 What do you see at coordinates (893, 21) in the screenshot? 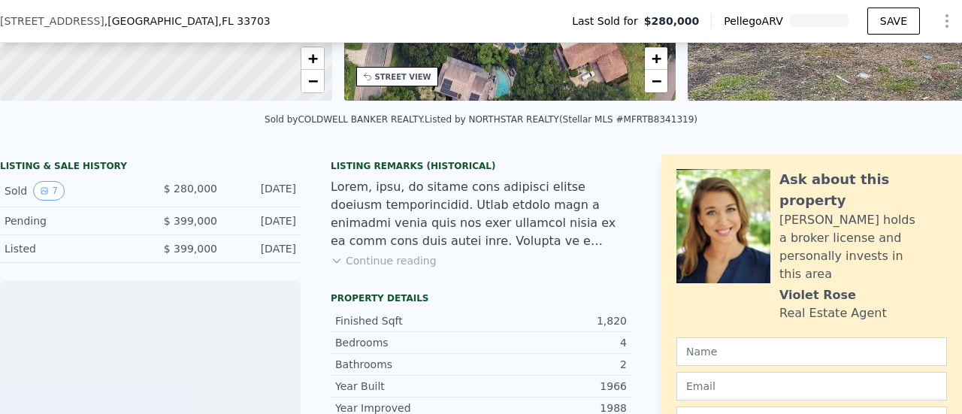
I see `button: SAVE` at bounding box center [893, 21].